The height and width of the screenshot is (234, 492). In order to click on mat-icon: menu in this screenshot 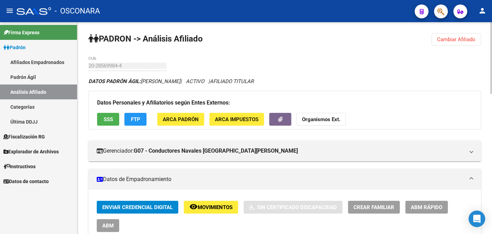, I will do `click(10, 11)`.